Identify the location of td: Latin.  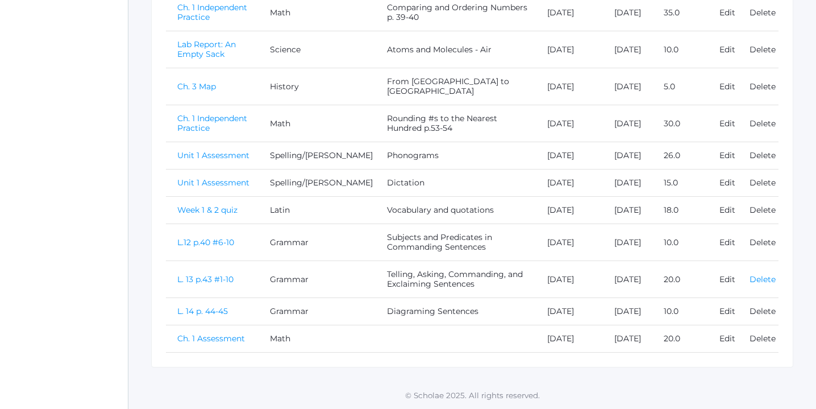
(317, 210).